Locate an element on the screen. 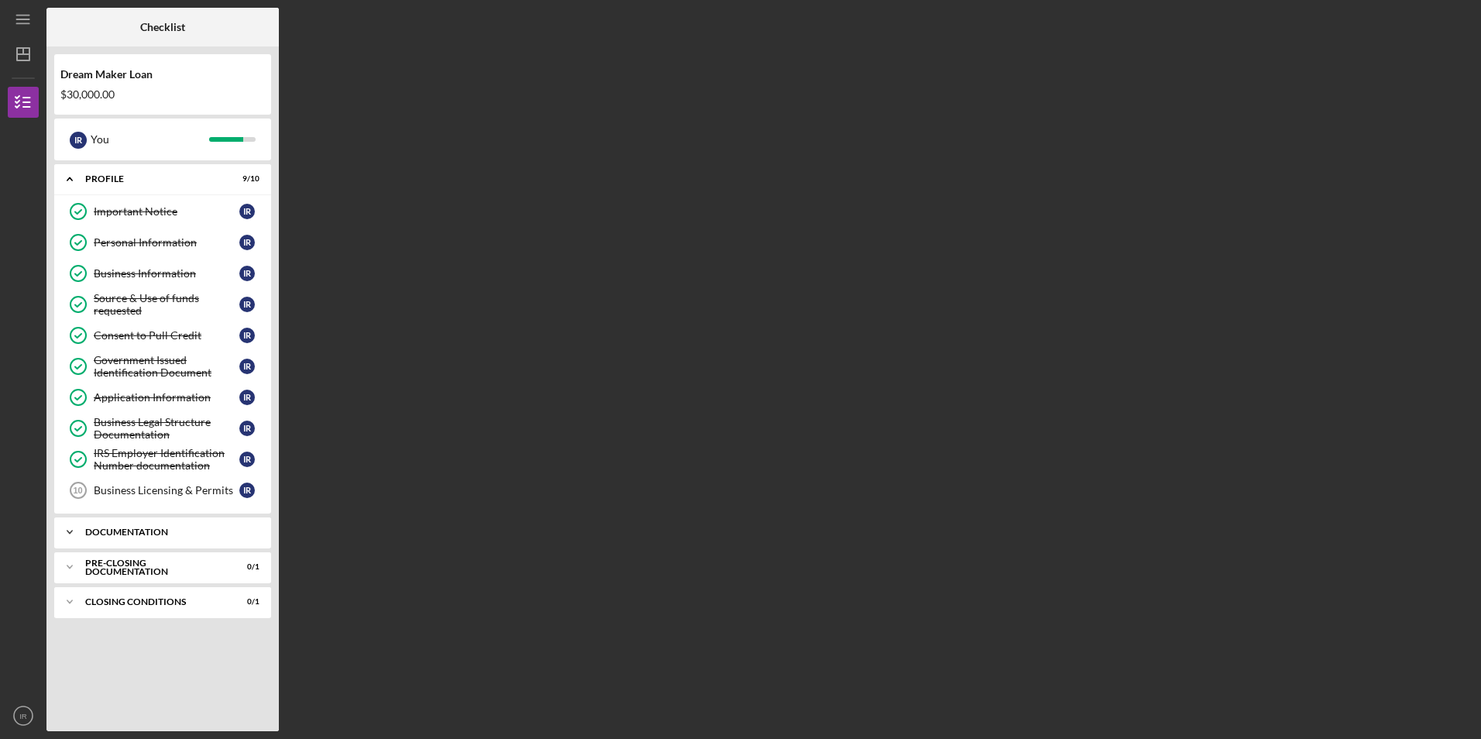 The image size is (1481, 739). button: IR is located at coordinates (23, 716).